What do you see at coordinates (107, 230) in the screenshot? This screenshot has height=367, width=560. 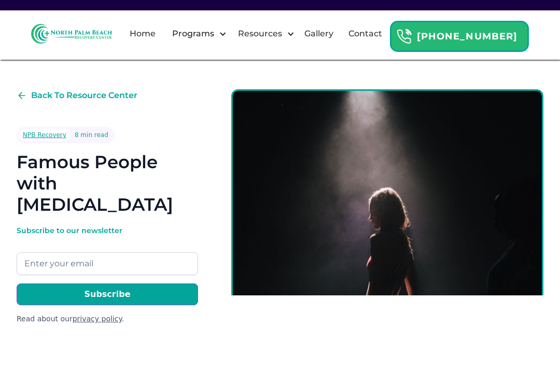 I see `div: Subscribe to our newsletter` at bounding box center [107, 230].